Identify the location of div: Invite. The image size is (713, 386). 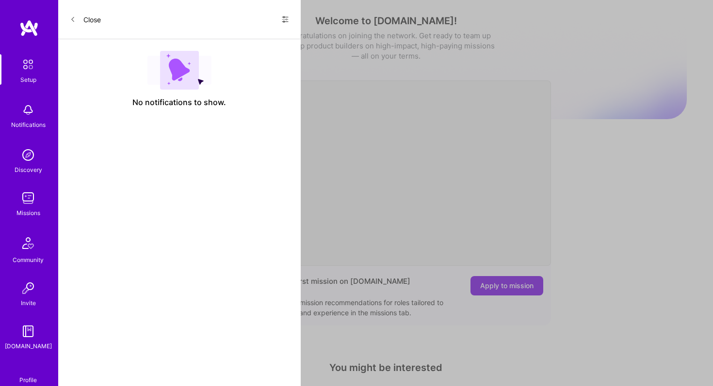
(28, 303).